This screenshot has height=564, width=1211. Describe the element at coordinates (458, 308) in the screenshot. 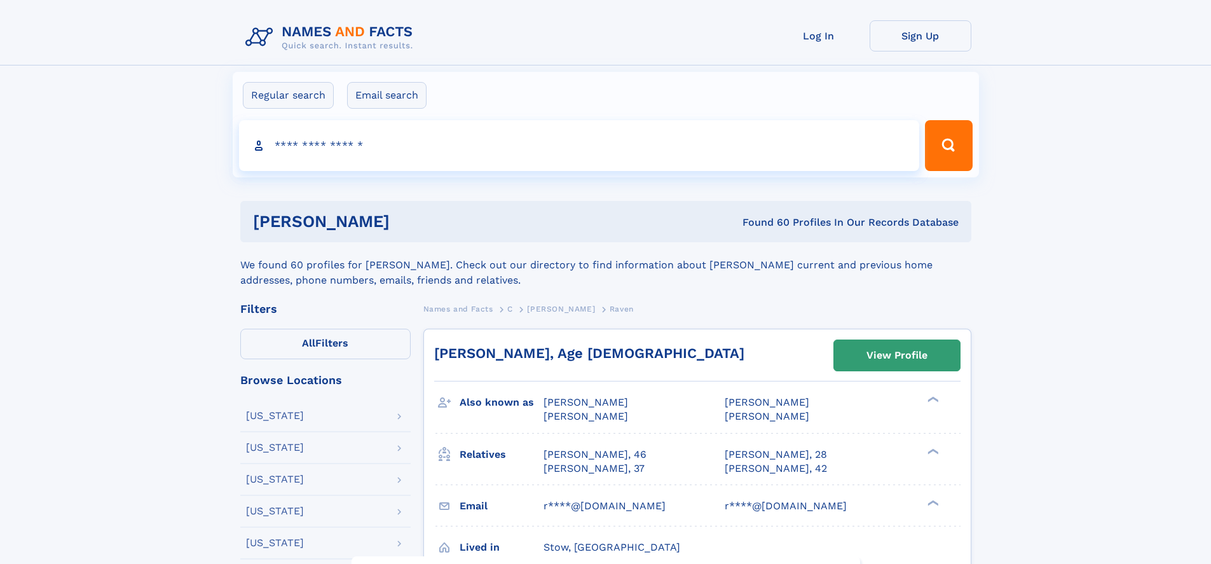

I see `a: Names and Facts` at that location.